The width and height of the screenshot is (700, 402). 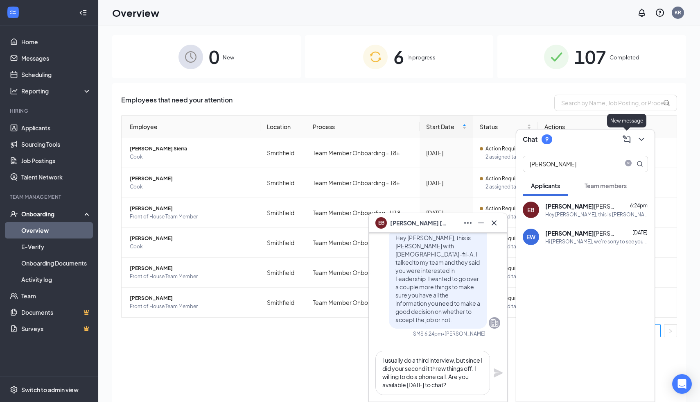 What do you see at coordinates (283, 127) in the screenshot?
I see `th: Location` at bounding box center [283, 127].